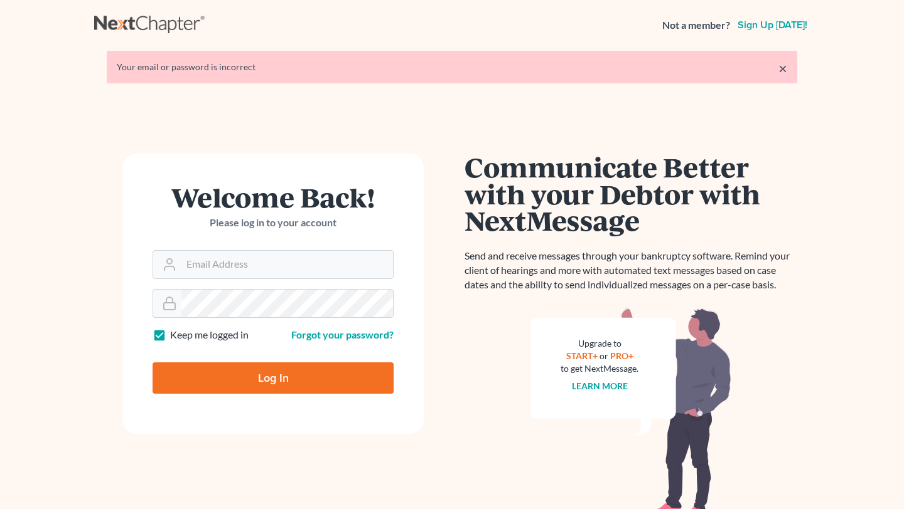  What do you see at coordinates (631, 194) in the screenshot?
I see `h1: Communicate Better with your Debtor with NextMessage` at bounding box center [631, 194].